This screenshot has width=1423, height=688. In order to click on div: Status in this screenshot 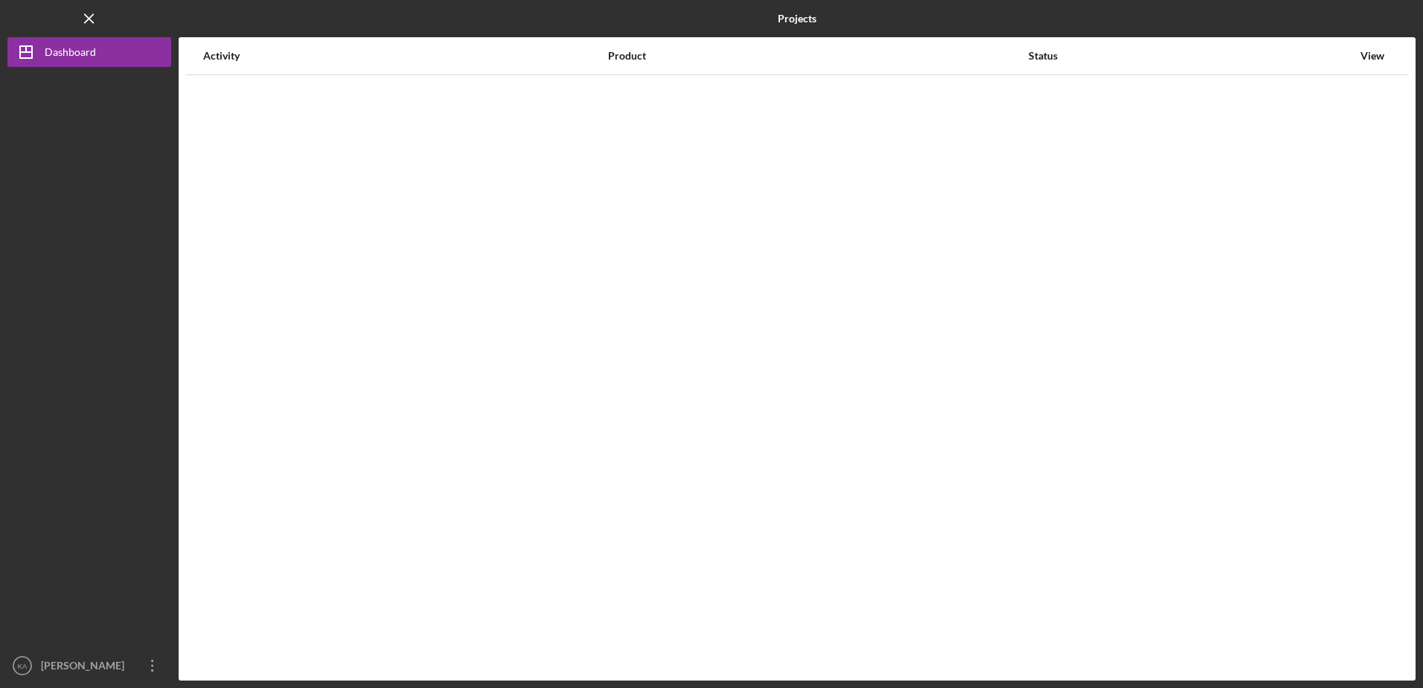, I will do `click(1190, 56)`.